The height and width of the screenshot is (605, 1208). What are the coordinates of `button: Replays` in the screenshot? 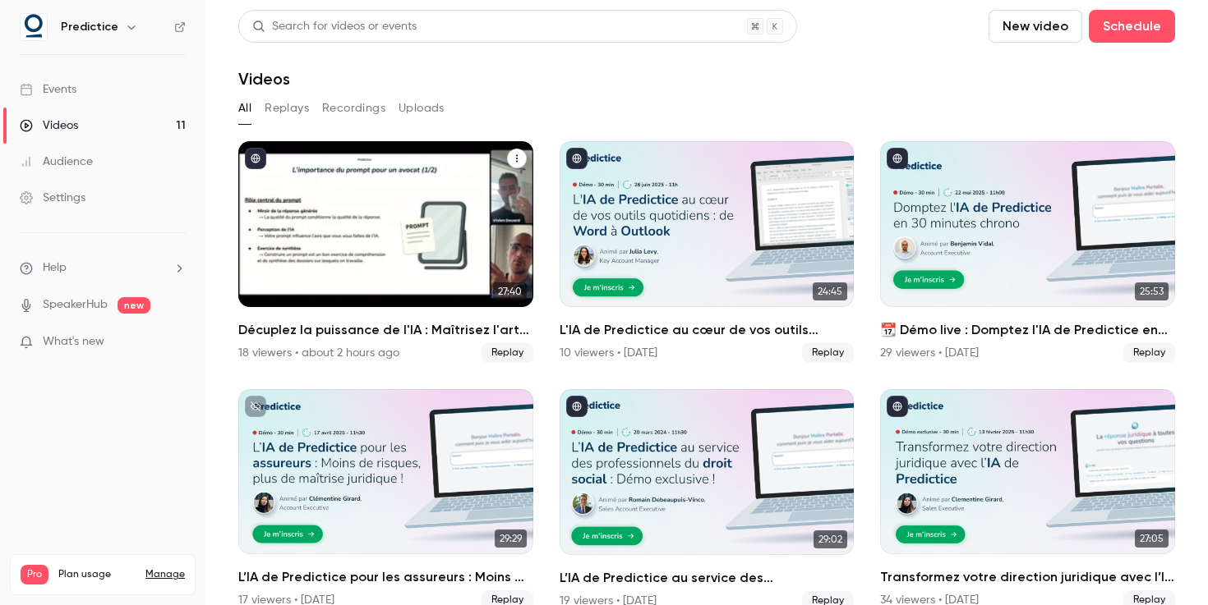 It's located at (287, 108).